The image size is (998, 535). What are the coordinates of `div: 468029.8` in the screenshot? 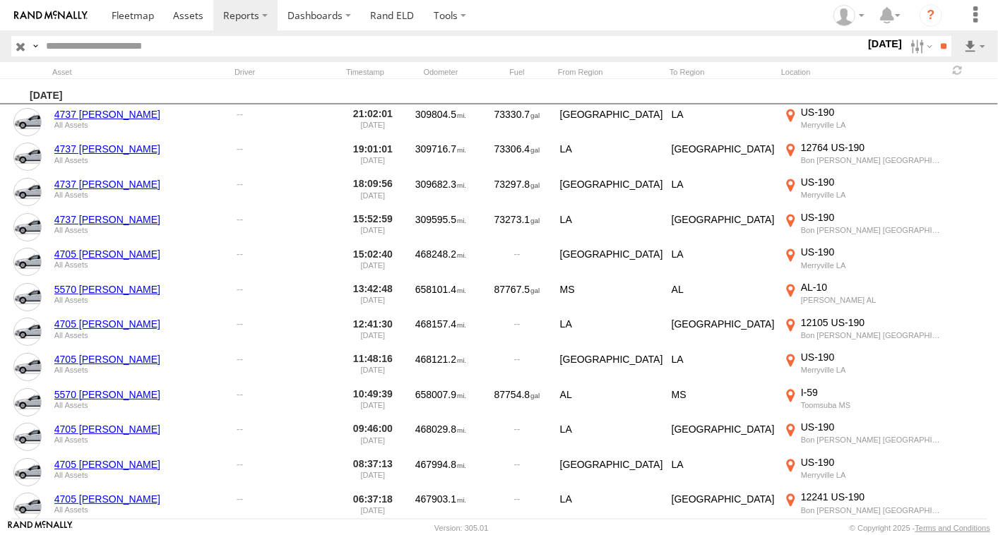 It's located at (441, 437).